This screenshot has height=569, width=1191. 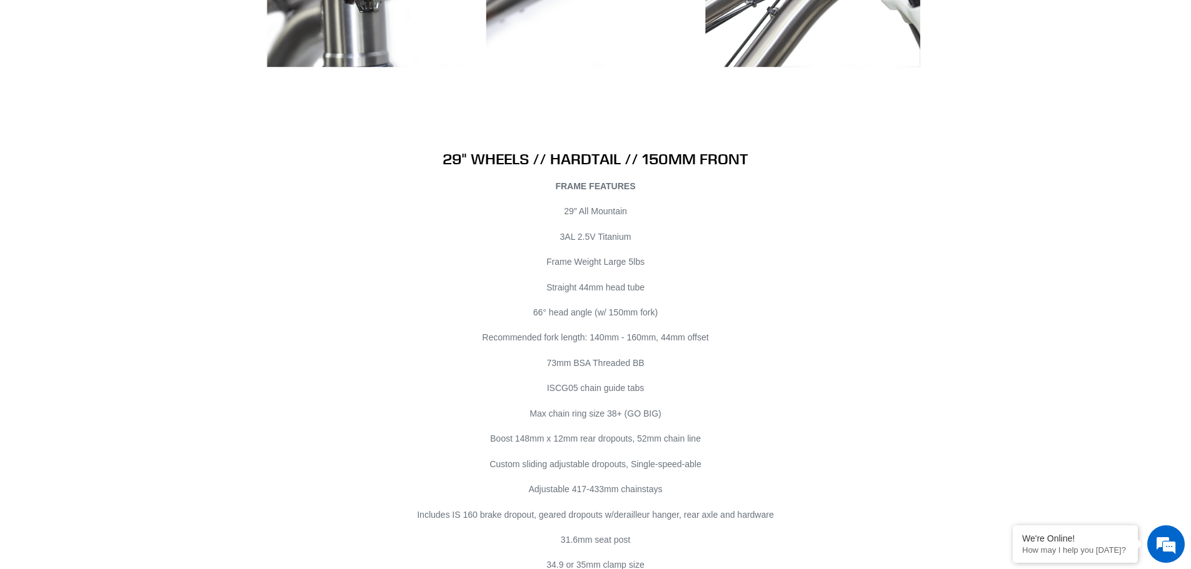 What do you see at coordinates (122, 363) in the screenshot?
I see `textarea: Type your message and hit 'Enter'` at bounding box center [122, 363].